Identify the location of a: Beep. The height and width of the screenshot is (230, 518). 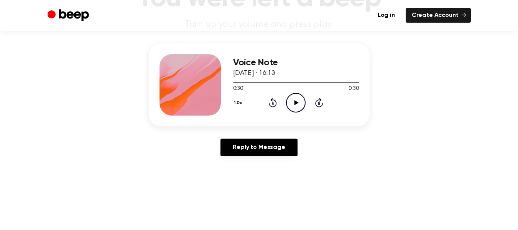
(69, 15).